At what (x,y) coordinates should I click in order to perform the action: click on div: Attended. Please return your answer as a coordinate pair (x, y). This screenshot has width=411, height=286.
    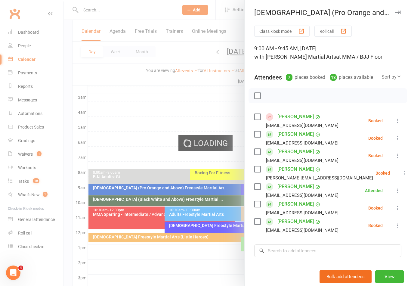
    Looking at the image, I should click on (374, 191).